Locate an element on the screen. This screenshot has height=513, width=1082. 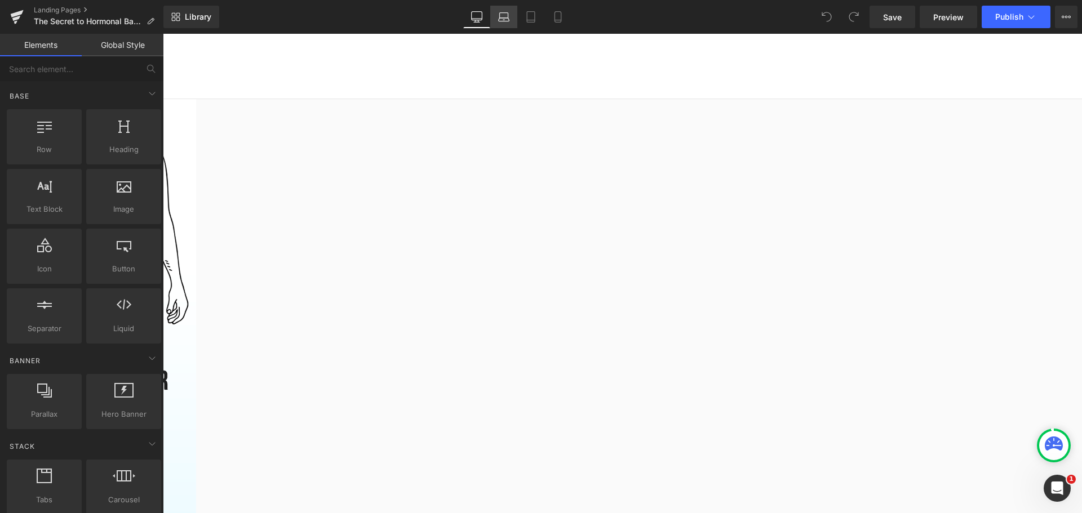
a: Global Style is located at coordinates (122, 45).